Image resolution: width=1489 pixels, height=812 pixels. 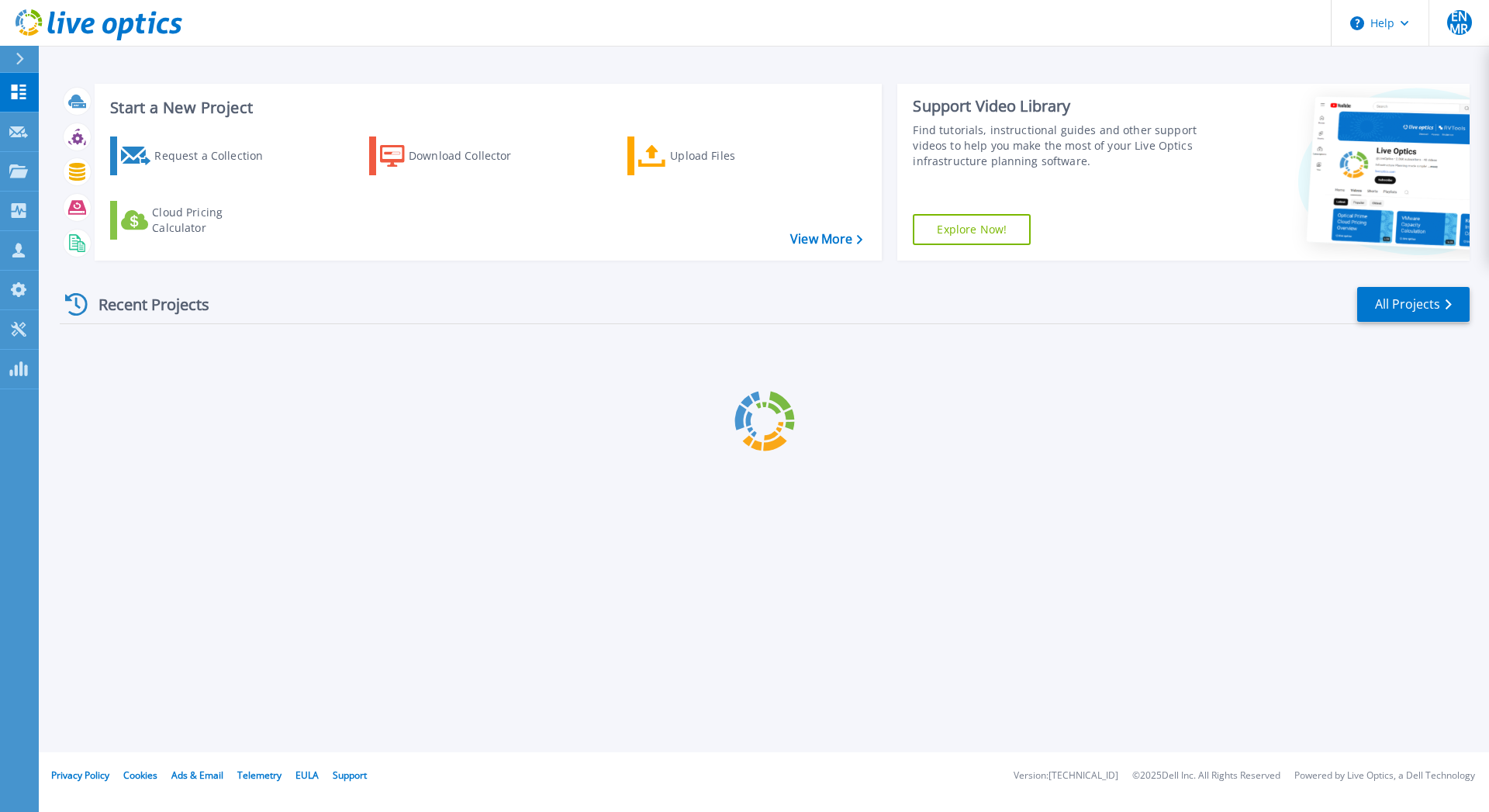 What do you see at coordinates (486, 107) in the screenshot?
I see `h3: Start a New Project` at bounding box center [486, 107].